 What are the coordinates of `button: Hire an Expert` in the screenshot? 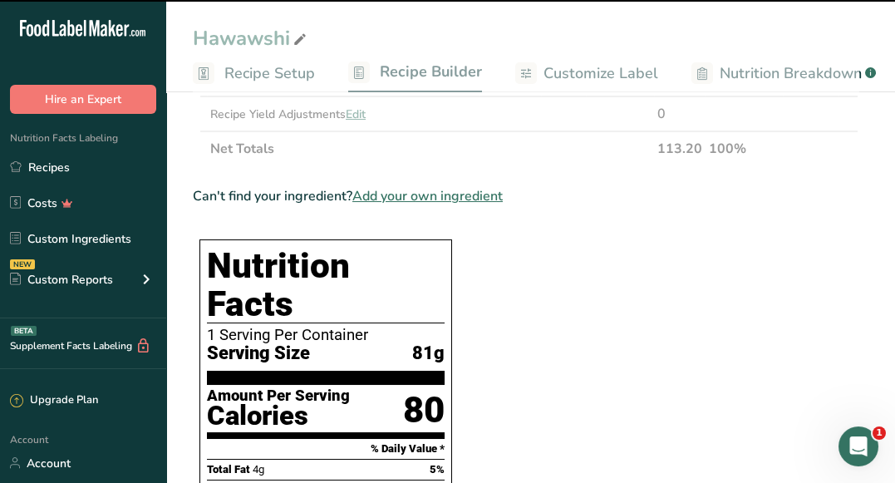 It's located at (83, 99).